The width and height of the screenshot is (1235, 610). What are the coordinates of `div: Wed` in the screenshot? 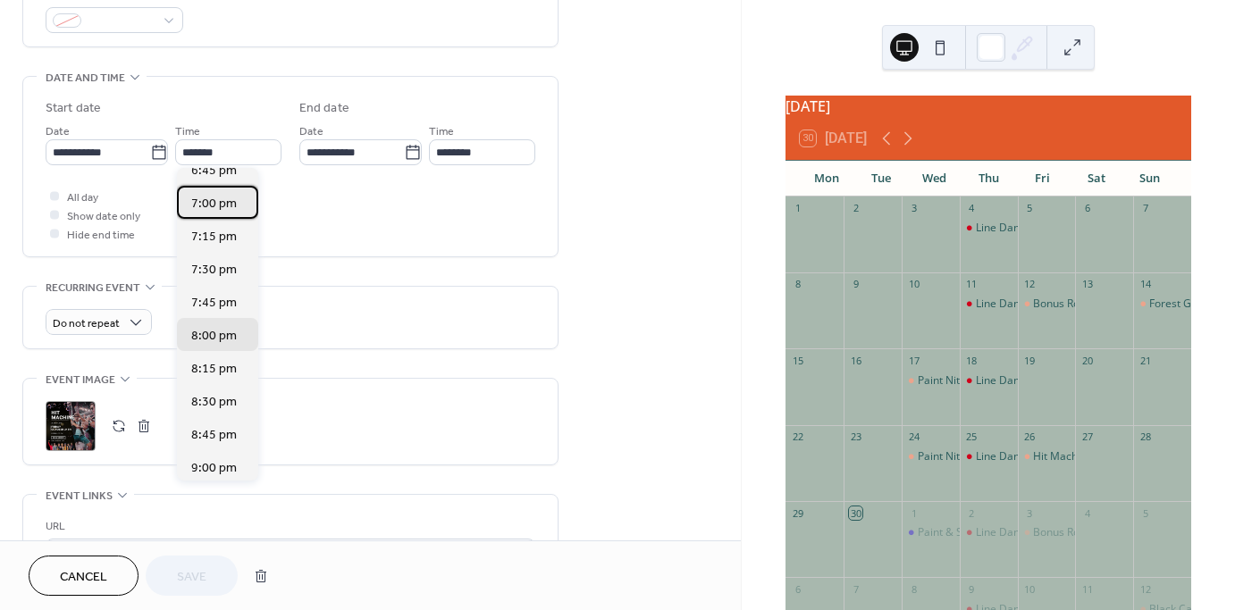 It's located at (935, 179).